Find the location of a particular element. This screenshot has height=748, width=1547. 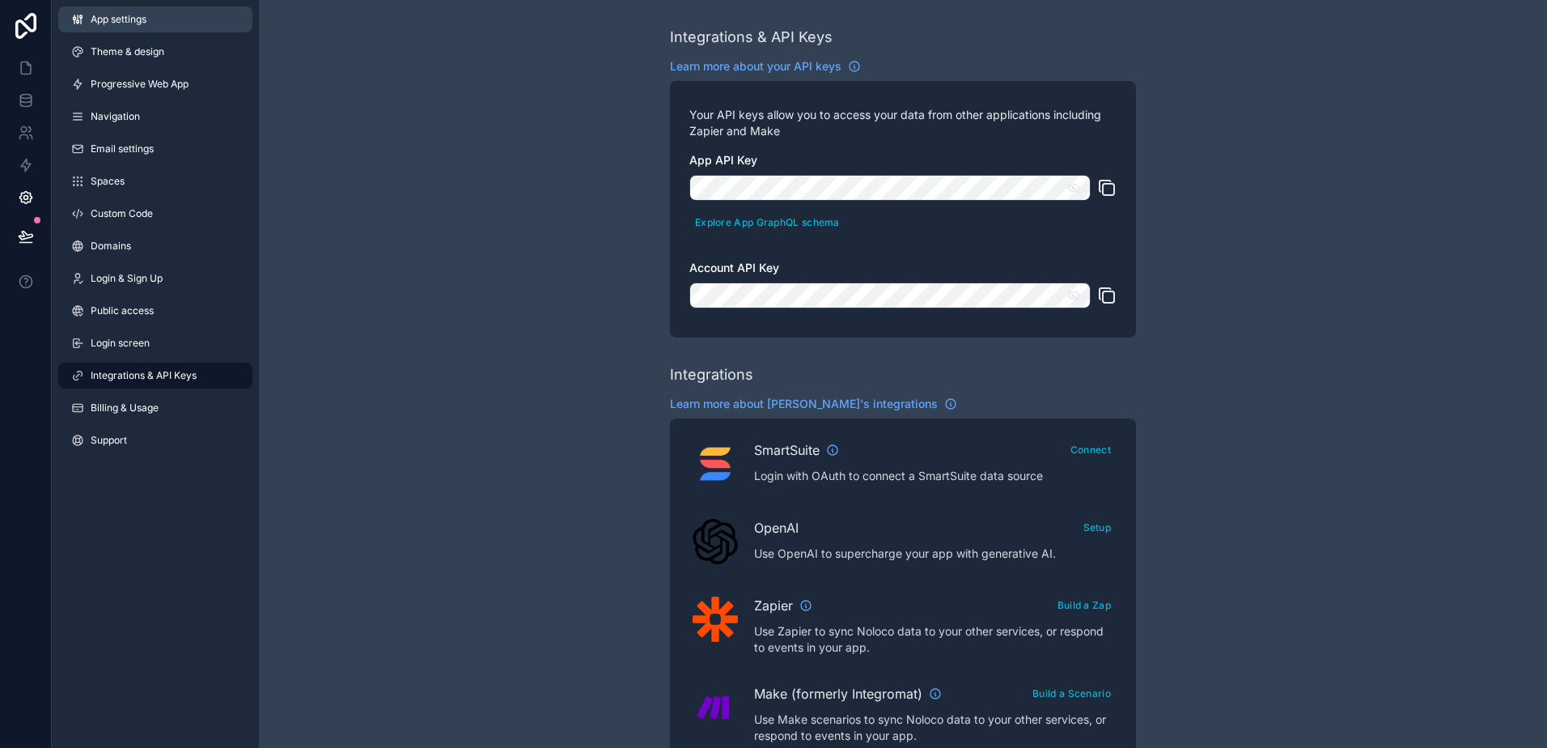

span: App API Key is located at coordinates (723, 159).